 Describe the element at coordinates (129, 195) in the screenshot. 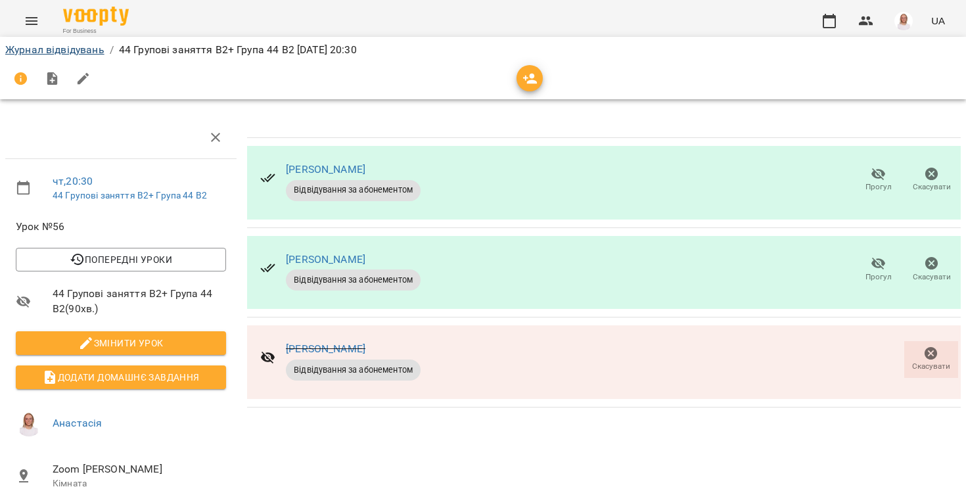

I see `a: 44 Групові заняття В2+ Група 44 В2` at that location.